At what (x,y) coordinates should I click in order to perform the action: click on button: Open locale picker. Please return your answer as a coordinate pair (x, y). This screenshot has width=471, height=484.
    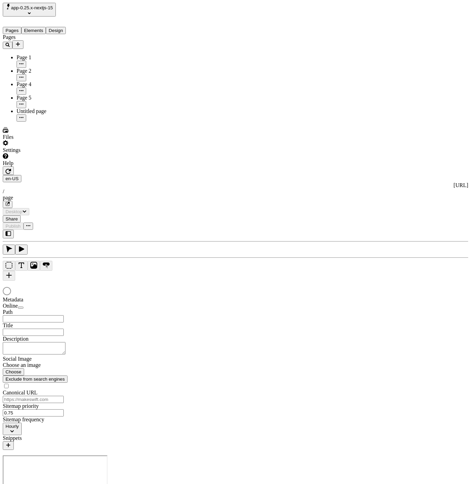
    Looking at the image, I should click on (12, 178).